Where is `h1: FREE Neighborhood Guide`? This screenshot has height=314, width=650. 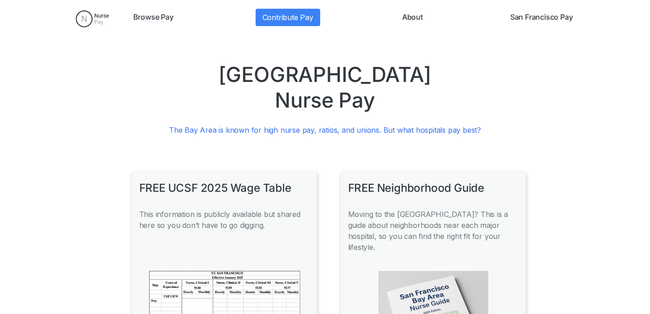
h1: FREE Neighborhood Guide is located at coordinates (433, 186).